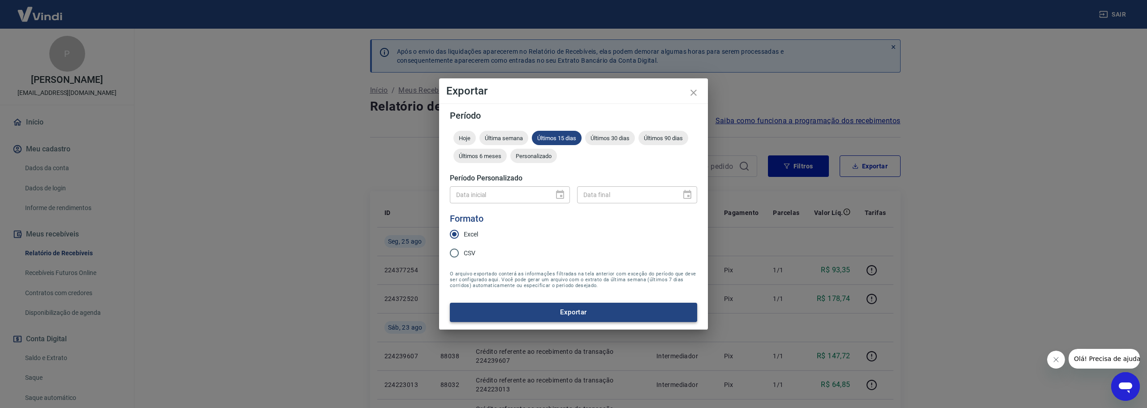  What do you see at coordinates (574, 116) in the screenshot?
I see `h5: Período` at bounding box center [574, 116].